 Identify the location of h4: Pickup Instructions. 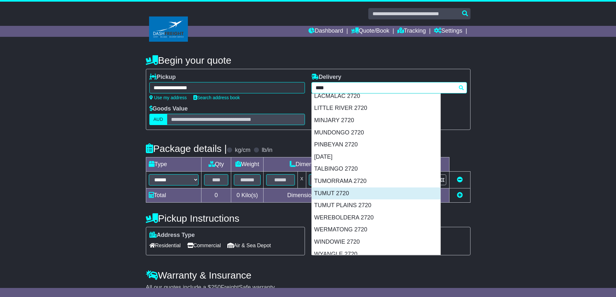
(225, 218).